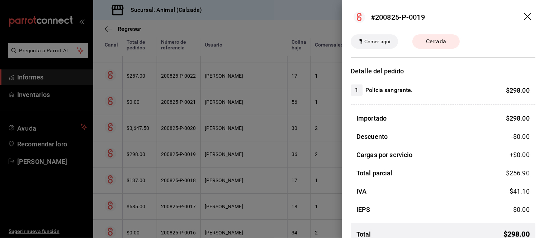 The width and height of the screenshot is (544, 238). What do you see at coordinates (436, 41) in the screenshot?
I see `font: Cerrada` at bounding box center [436, 41].